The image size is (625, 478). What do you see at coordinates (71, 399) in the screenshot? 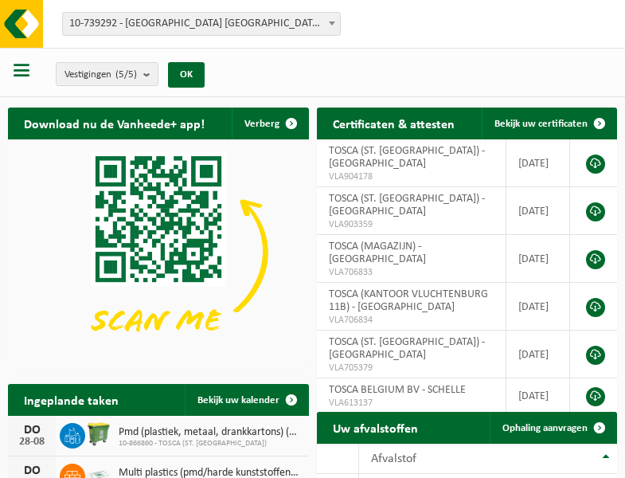
I see `h2: Ingeplande taken` at bounding box center [71, 399].